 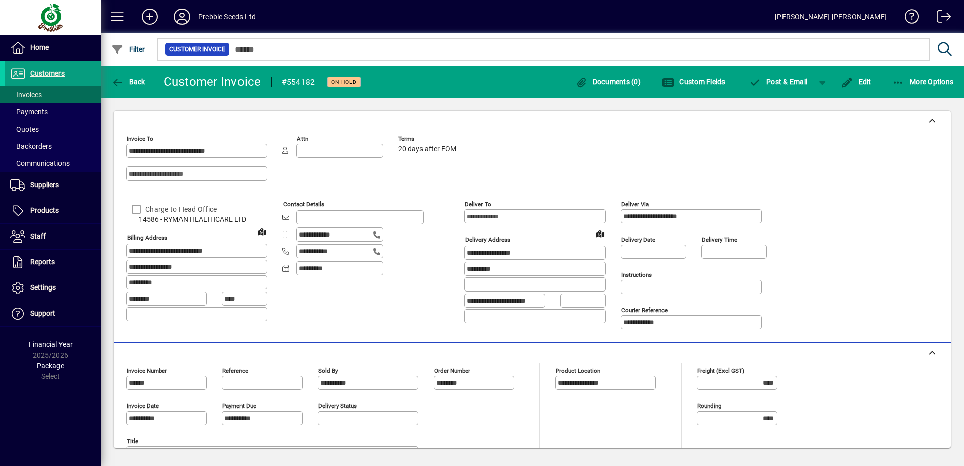 I want to click on span: Package, so click(x=50, y=366).